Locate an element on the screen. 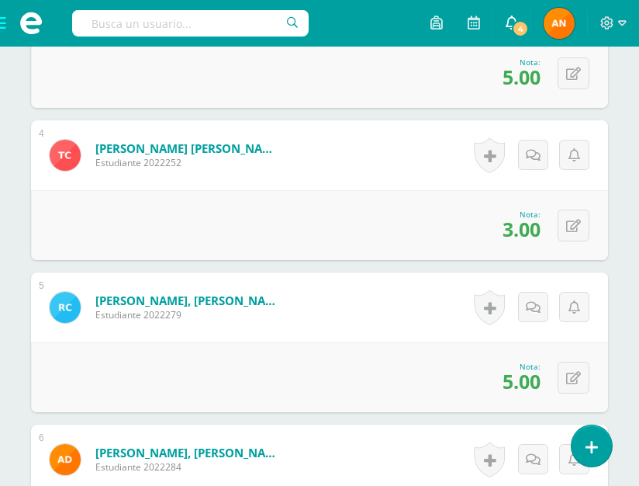  input: Busca un usuario... is located at coordinates (190, 23).